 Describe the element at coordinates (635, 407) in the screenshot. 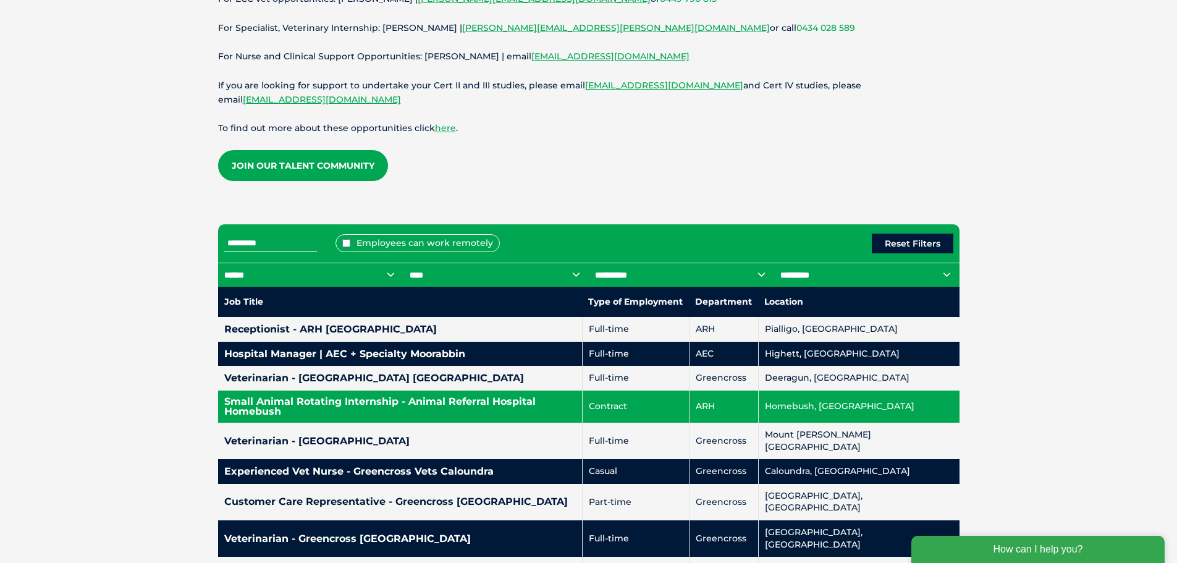

I see `td: Contract` at that location.